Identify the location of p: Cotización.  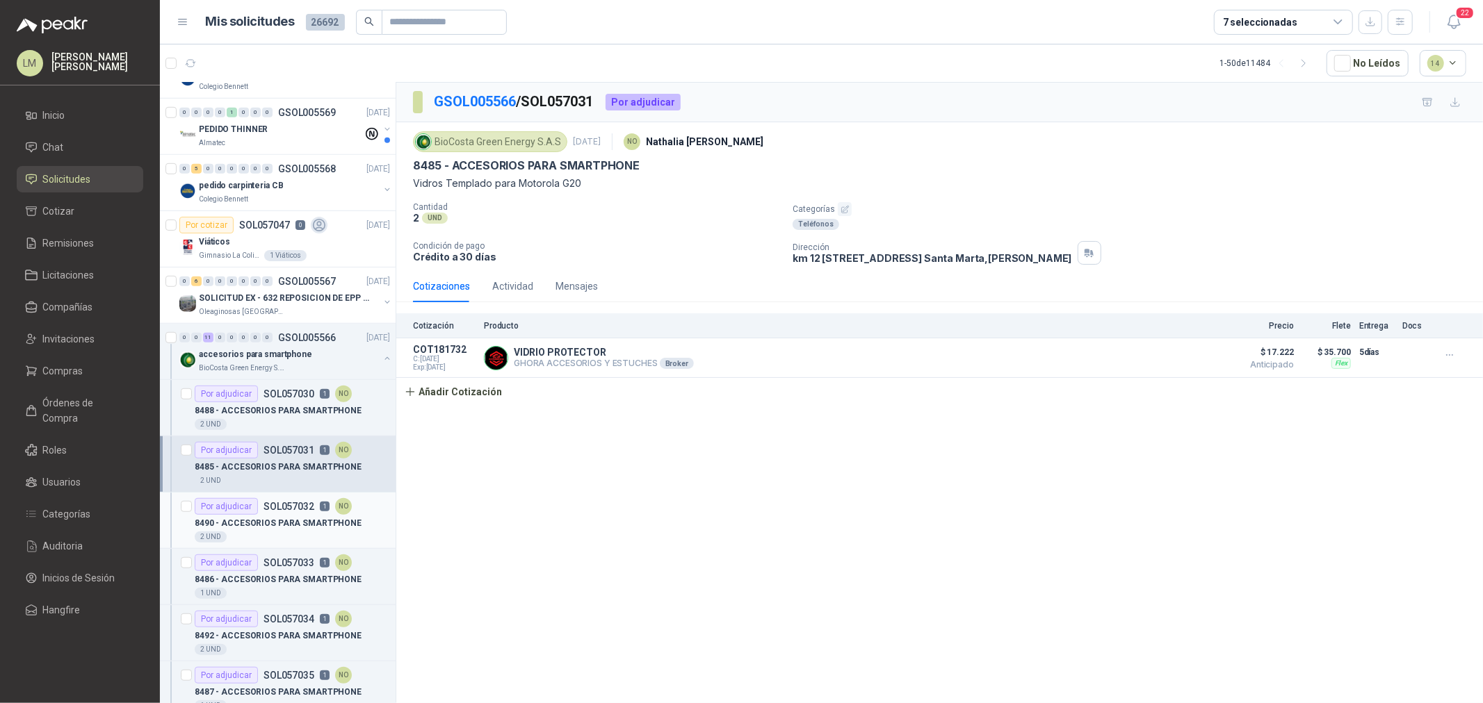
(444, 326).